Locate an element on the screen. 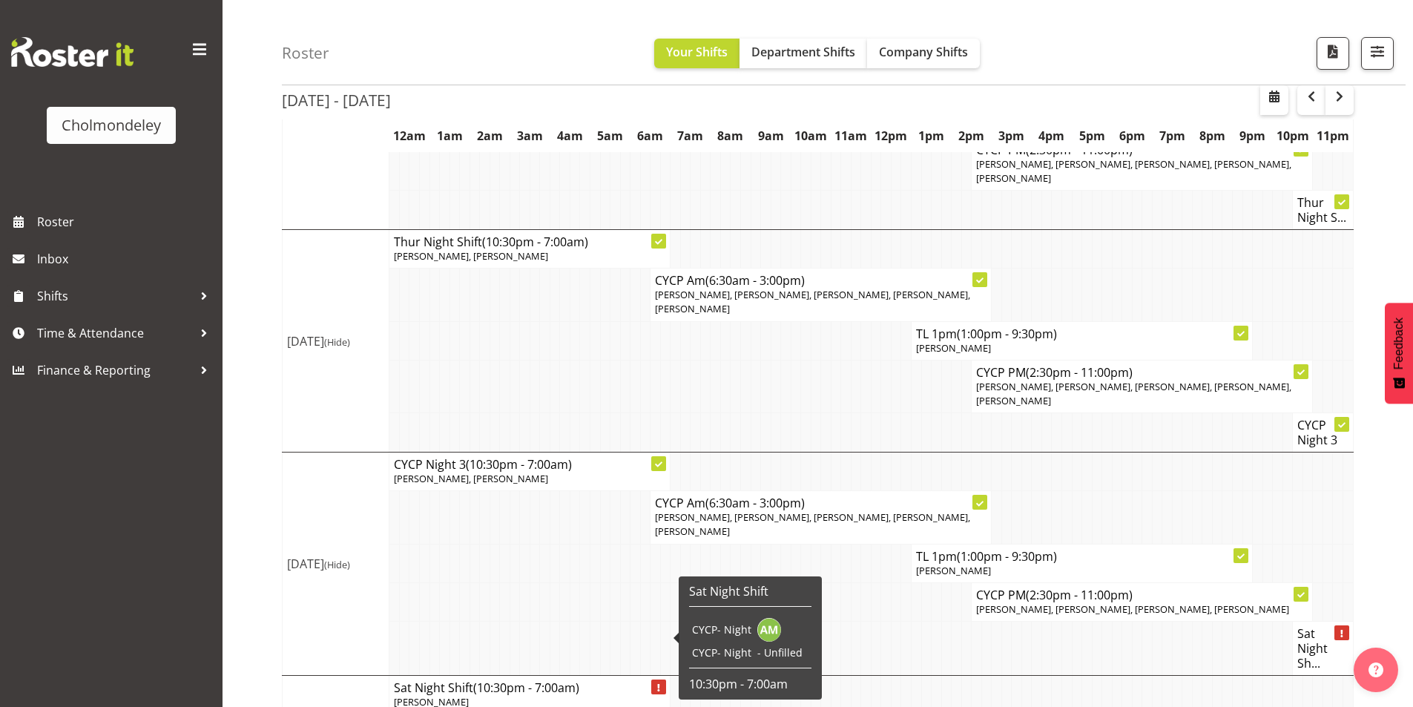  th: 6am is located at coordinates (651, 136).